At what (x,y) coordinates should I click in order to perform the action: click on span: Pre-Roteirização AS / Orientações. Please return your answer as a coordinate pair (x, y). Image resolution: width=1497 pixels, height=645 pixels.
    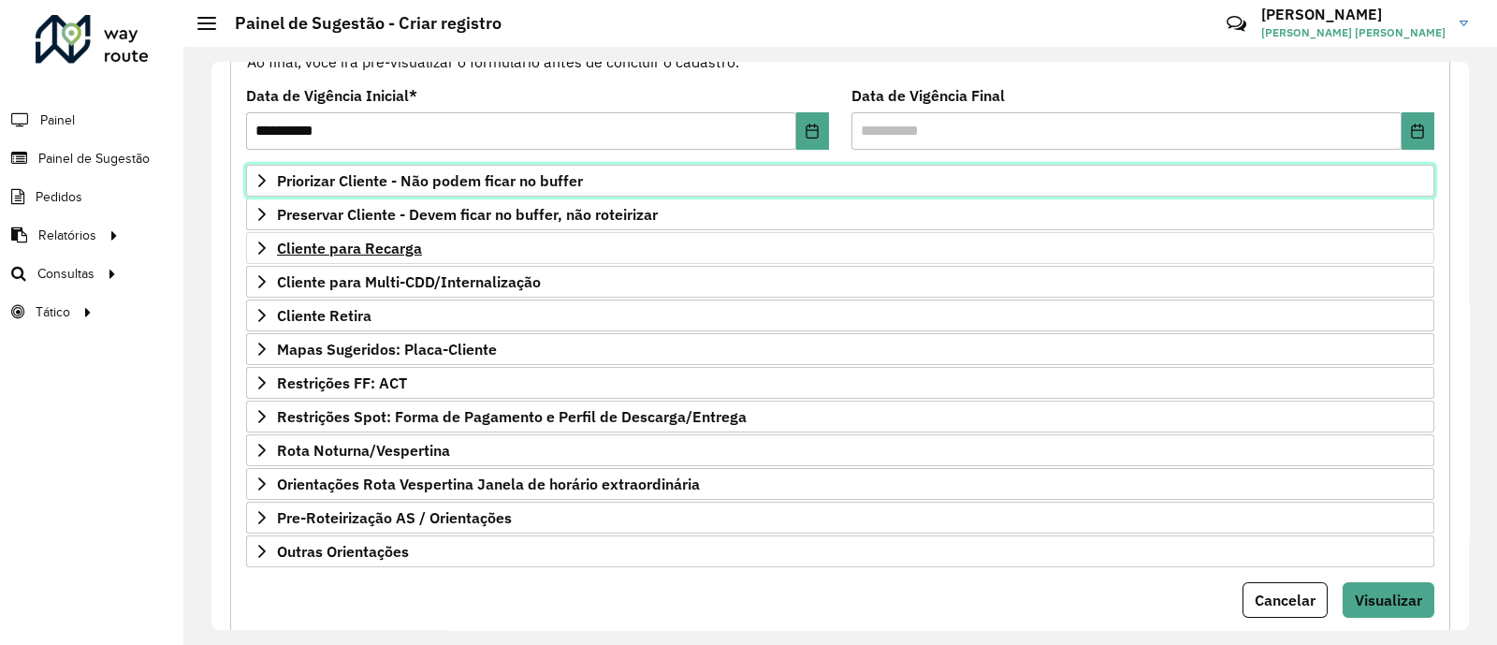
    Looking at the image, I should click on (394, 517).